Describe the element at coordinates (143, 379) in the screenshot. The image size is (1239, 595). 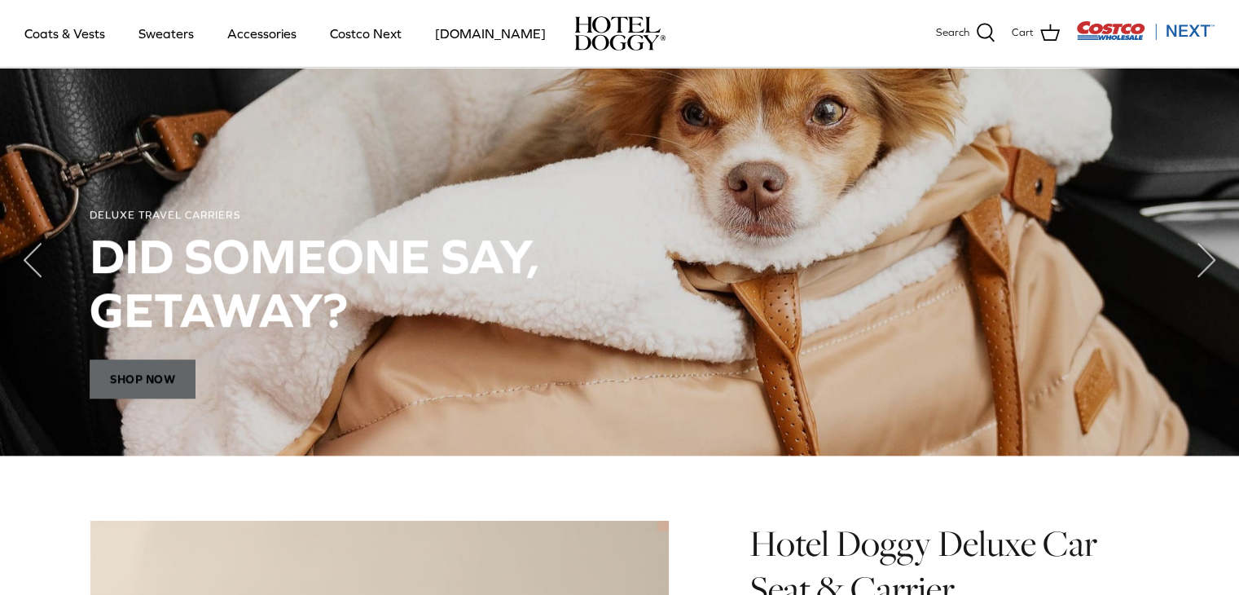
I see `span: Shop Now` at that location.